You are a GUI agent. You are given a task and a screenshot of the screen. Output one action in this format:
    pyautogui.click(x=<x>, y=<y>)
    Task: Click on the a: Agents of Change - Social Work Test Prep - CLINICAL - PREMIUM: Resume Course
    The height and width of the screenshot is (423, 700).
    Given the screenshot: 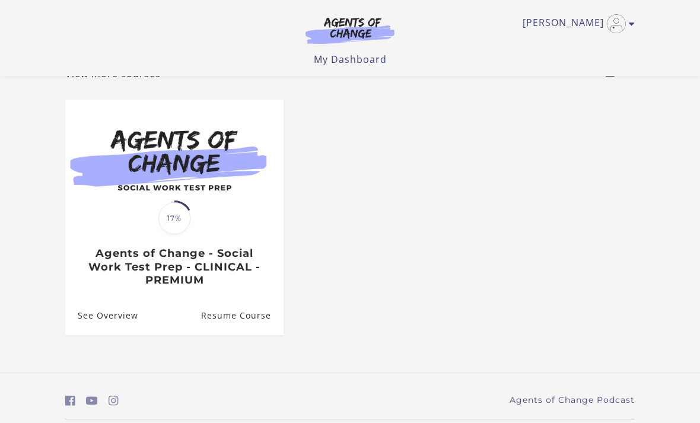 What is the action you would take?
    pyautogui.click(x=242, y=315)
    